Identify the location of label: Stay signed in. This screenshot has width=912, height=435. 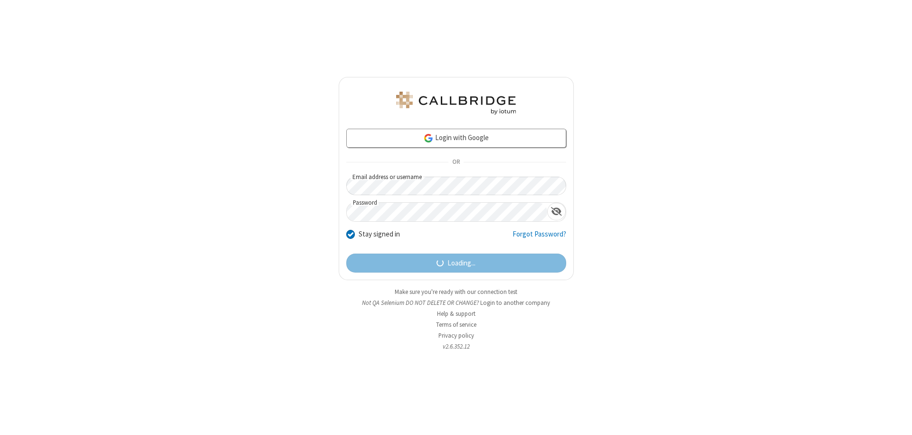
(379, 234).